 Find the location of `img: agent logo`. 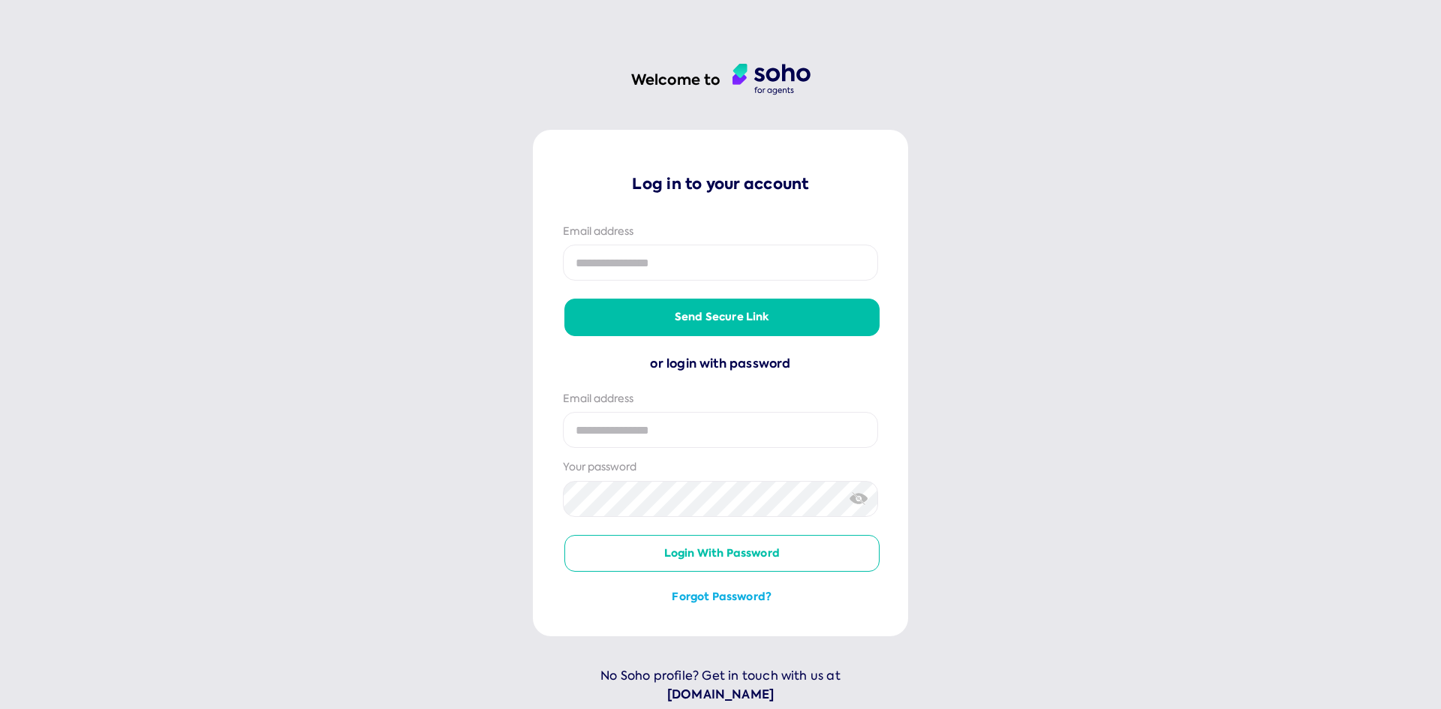

img: agent logo is located at coordinates (771, 80).